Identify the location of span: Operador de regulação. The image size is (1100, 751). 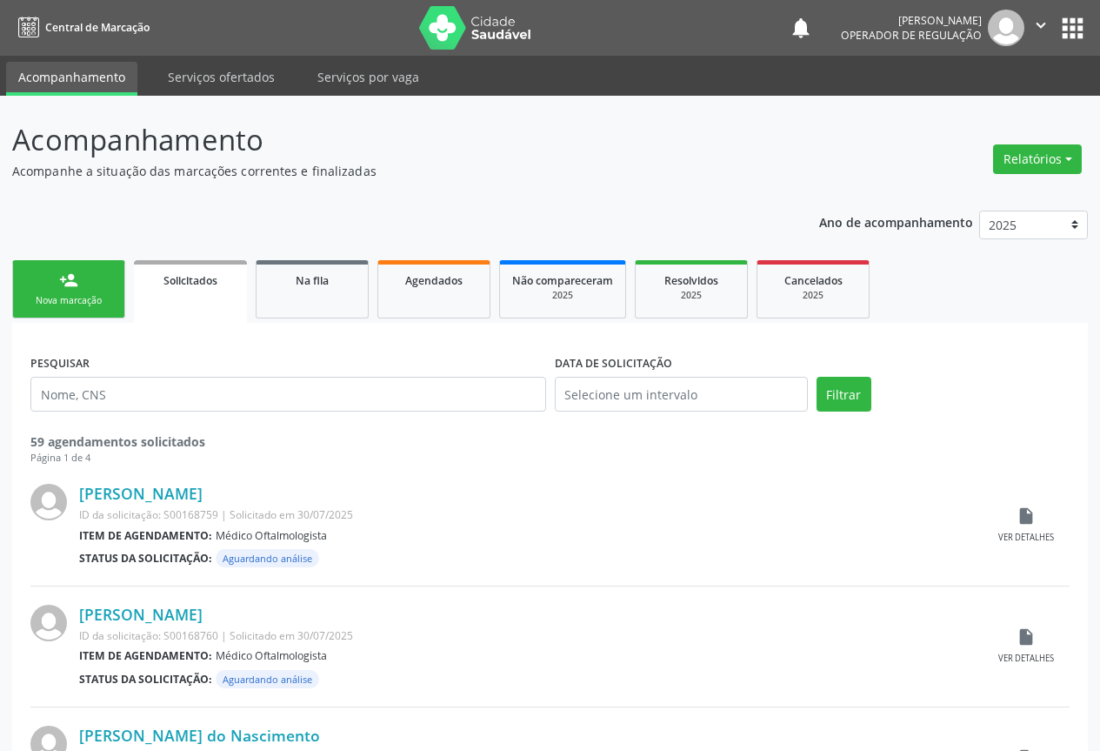
(912, 35).